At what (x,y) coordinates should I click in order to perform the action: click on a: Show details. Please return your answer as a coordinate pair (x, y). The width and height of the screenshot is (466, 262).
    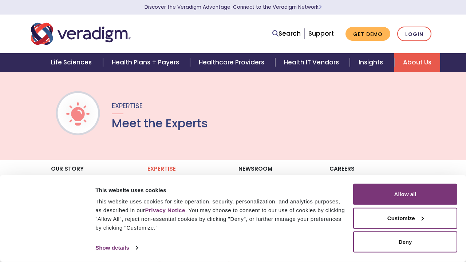
    Looking at the image, I should click on (117, 248).